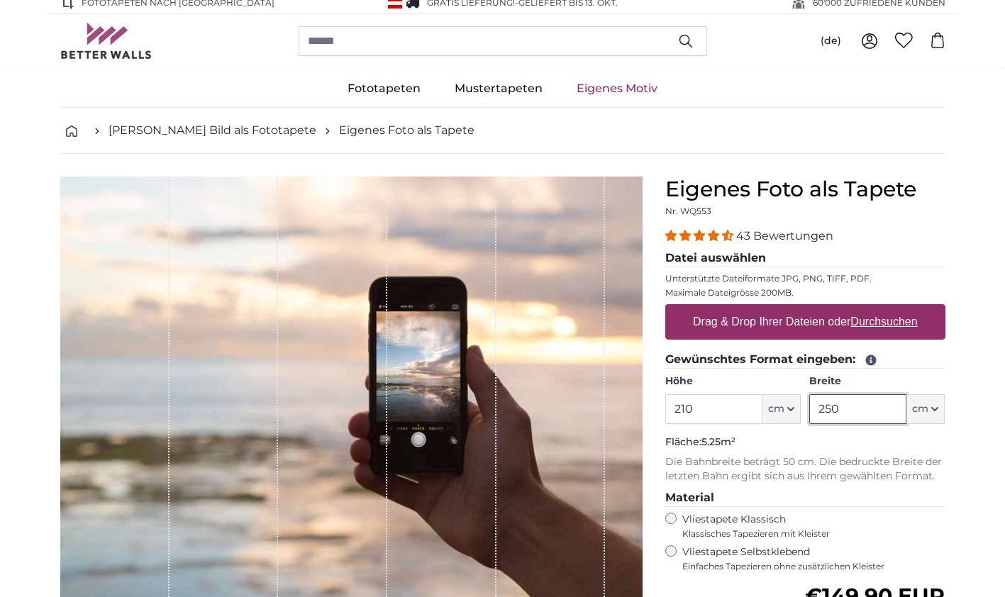  I want to click on u: Durchsuchen, so click(883, 321).